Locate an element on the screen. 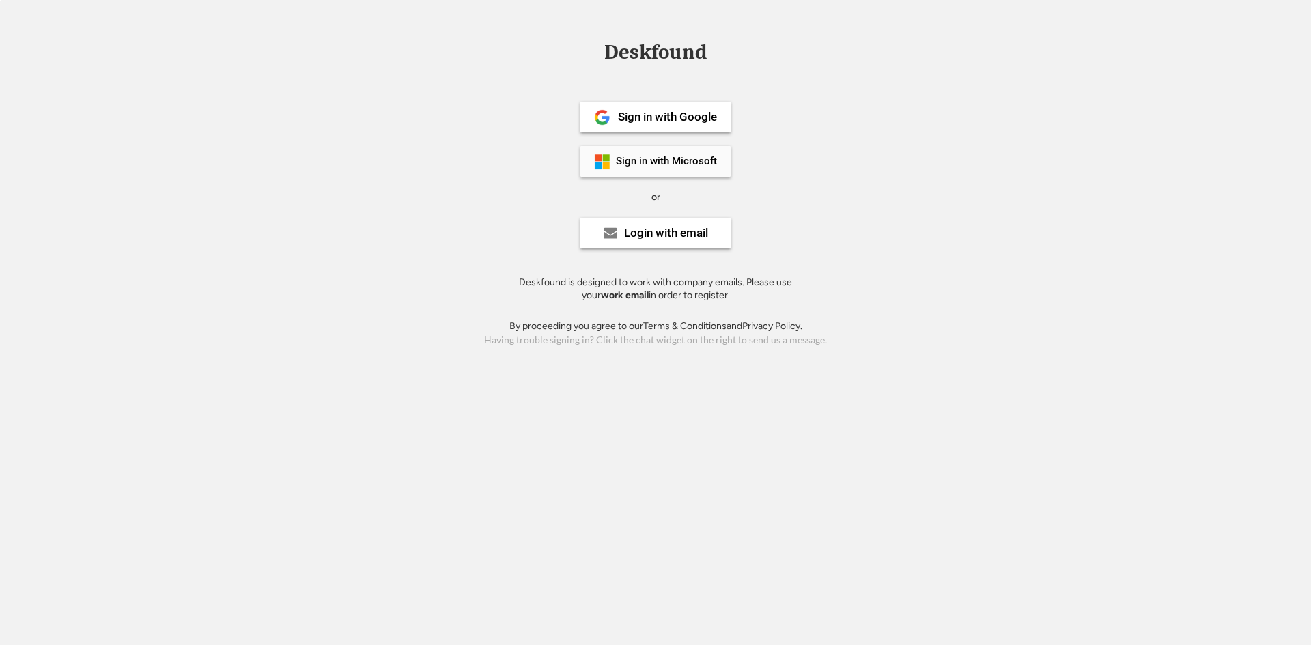 The width and height of the screenshot is (1311, 645). div: Sign in with Google is located at coordinates (667, 117).